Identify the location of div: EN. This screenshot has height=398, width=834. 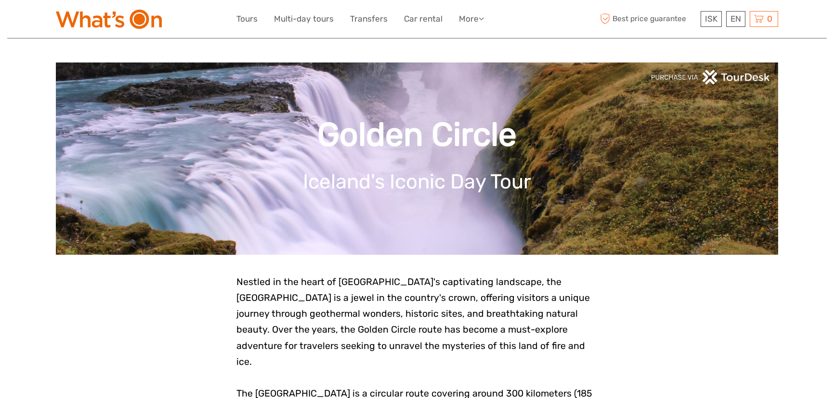
(735, 19).